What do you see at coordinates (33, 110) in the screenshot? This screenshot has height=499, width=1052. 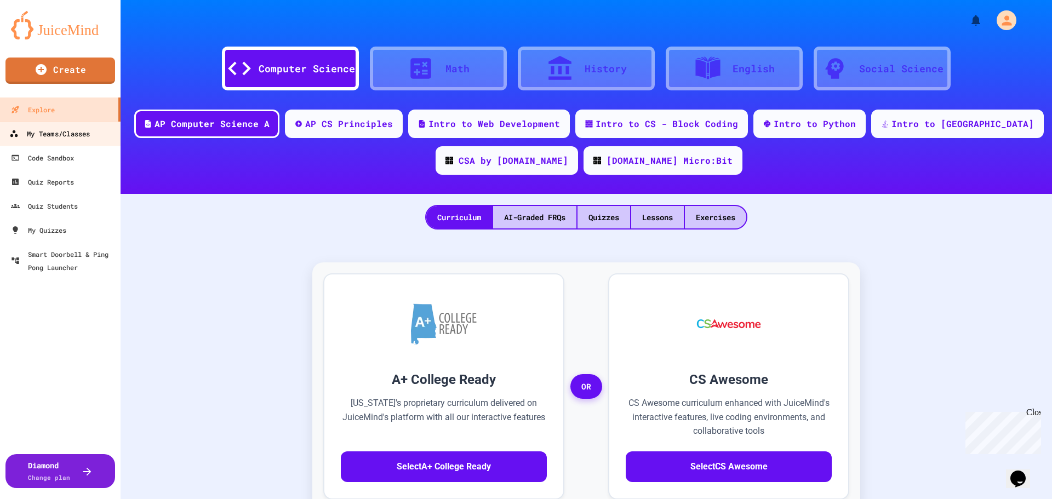 I see `div: Explore` at bounding box center [33, 110].